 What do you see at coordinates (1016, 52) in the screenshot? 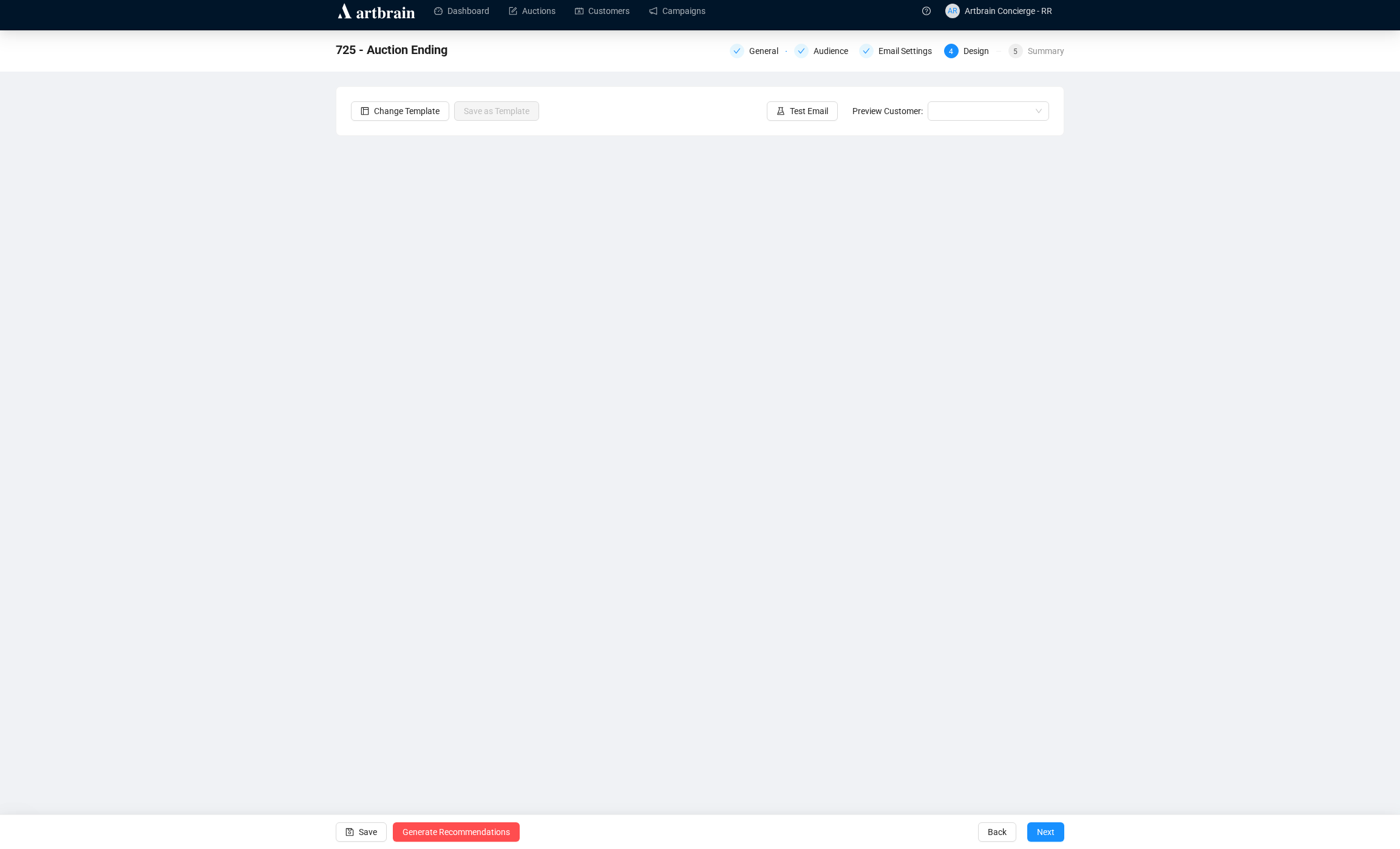
I see `span: 5` at bounding box center [1016, 52].